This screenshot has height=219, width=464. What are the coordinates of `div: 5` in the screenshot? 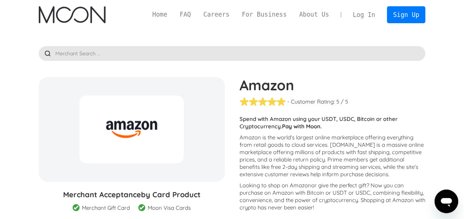 It's located at (338, 102).